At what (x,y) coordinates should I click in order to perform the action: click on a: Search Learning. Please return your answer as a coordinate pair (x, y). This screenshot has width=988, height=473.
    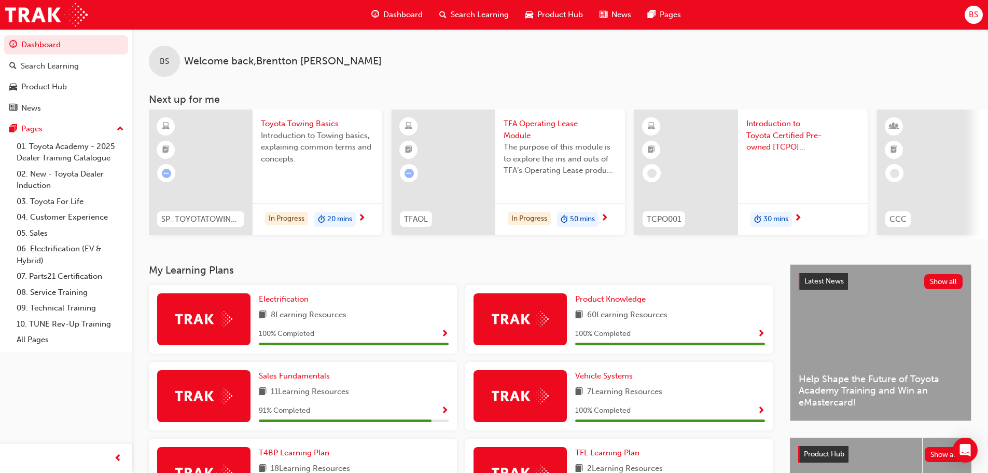
    Looking at the image, I should click on (66, 66).